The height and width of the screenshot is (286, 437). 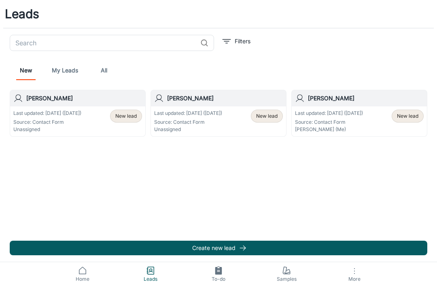 I want to click on a: To-do, so click(x=219, y=274).